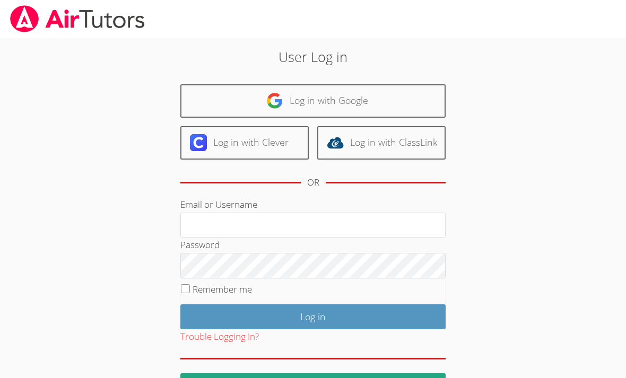 The width and height of the screenshot is (626, 378). I want to click on div: OR, so click(313, 182).